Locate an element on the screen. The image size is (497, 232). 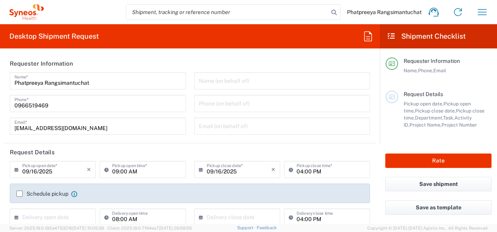
span: Name, is located at coordinates (411, 70).